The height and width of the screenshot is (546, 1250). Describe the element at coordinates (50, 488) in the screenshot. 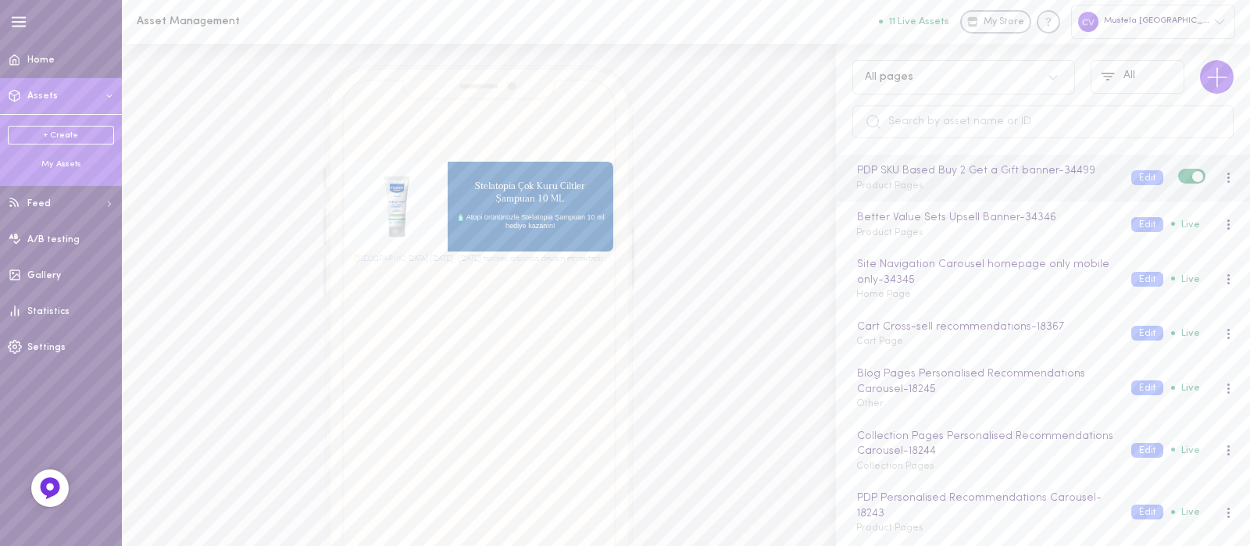

I see `img: Feedback Button` at that location.